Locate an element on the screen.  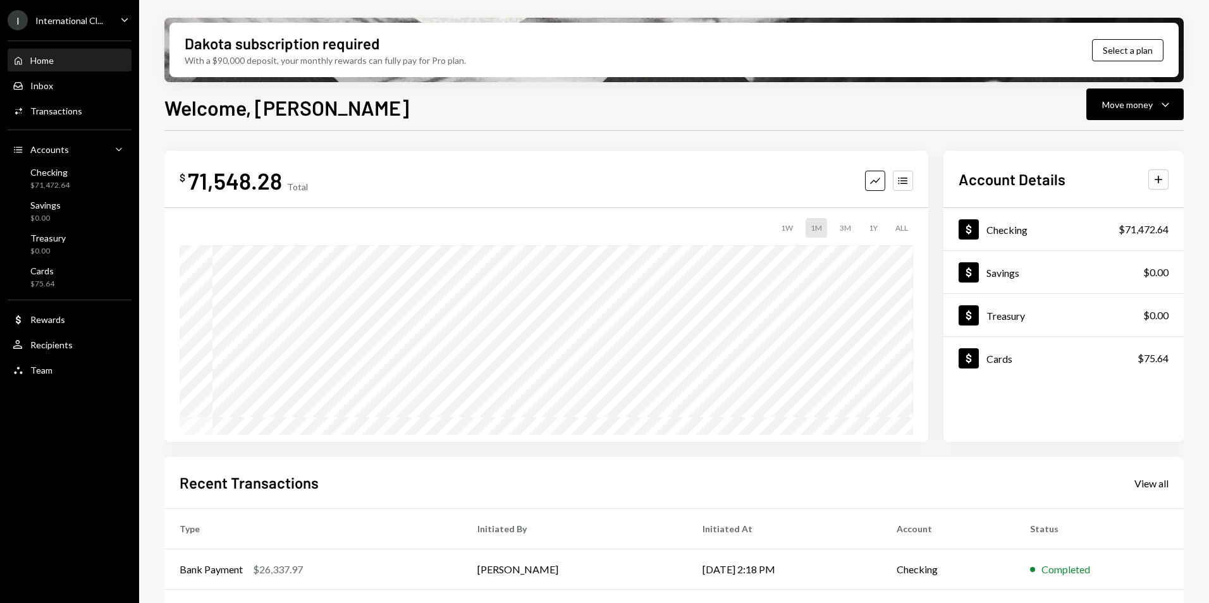
div: Team is located at coordinates (41, 370).